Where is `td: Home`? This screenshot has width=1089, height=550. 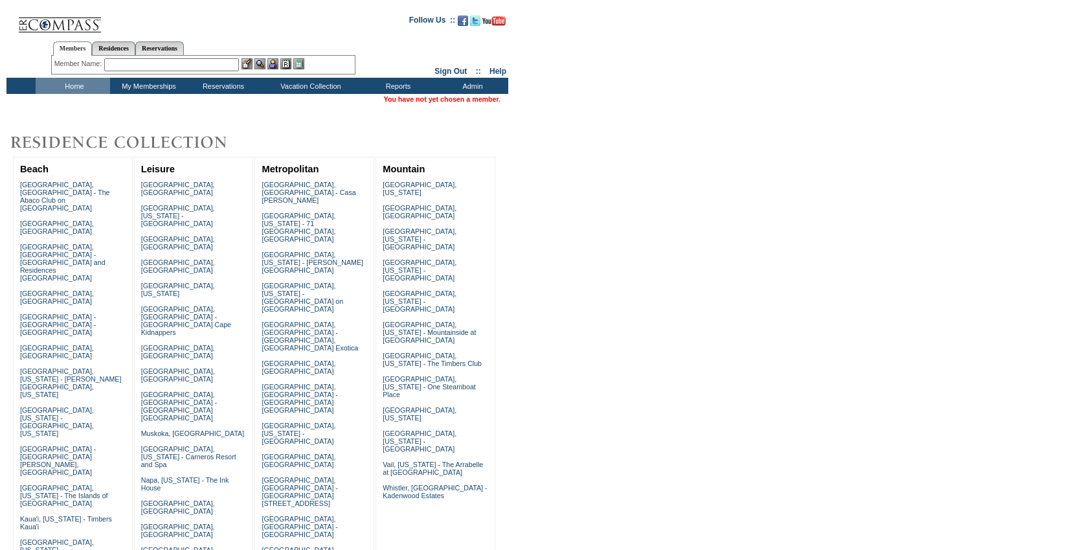 td: Home is located at coordinates (73, 85).